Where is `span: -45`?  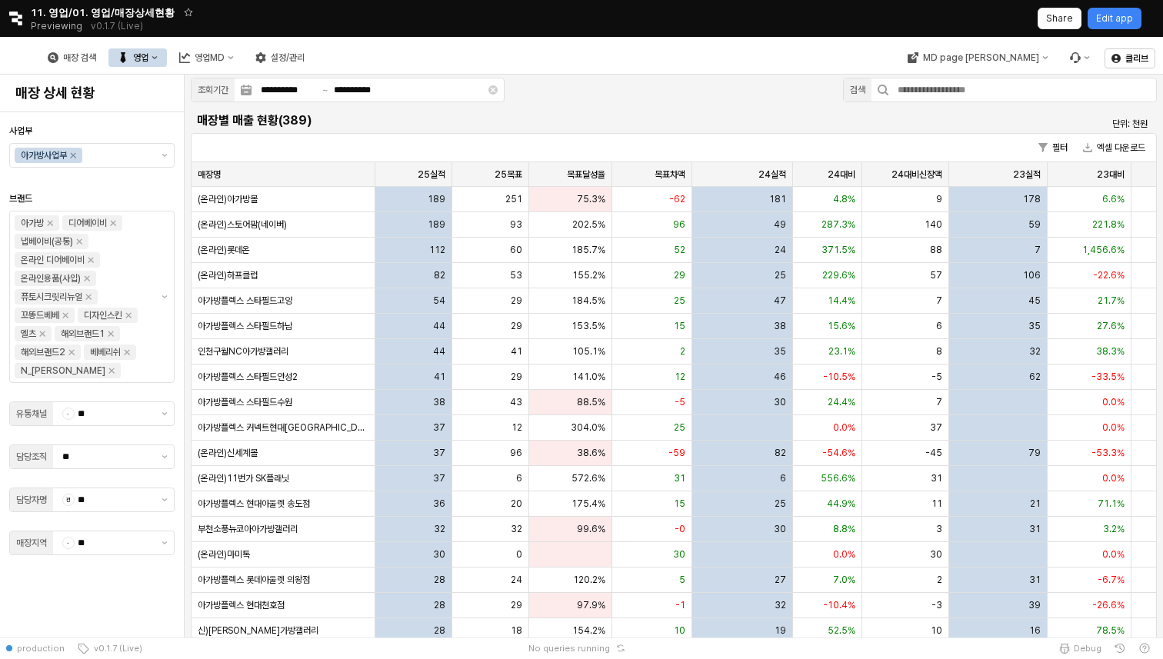
span: -45 is located at coordinates (934, 453).